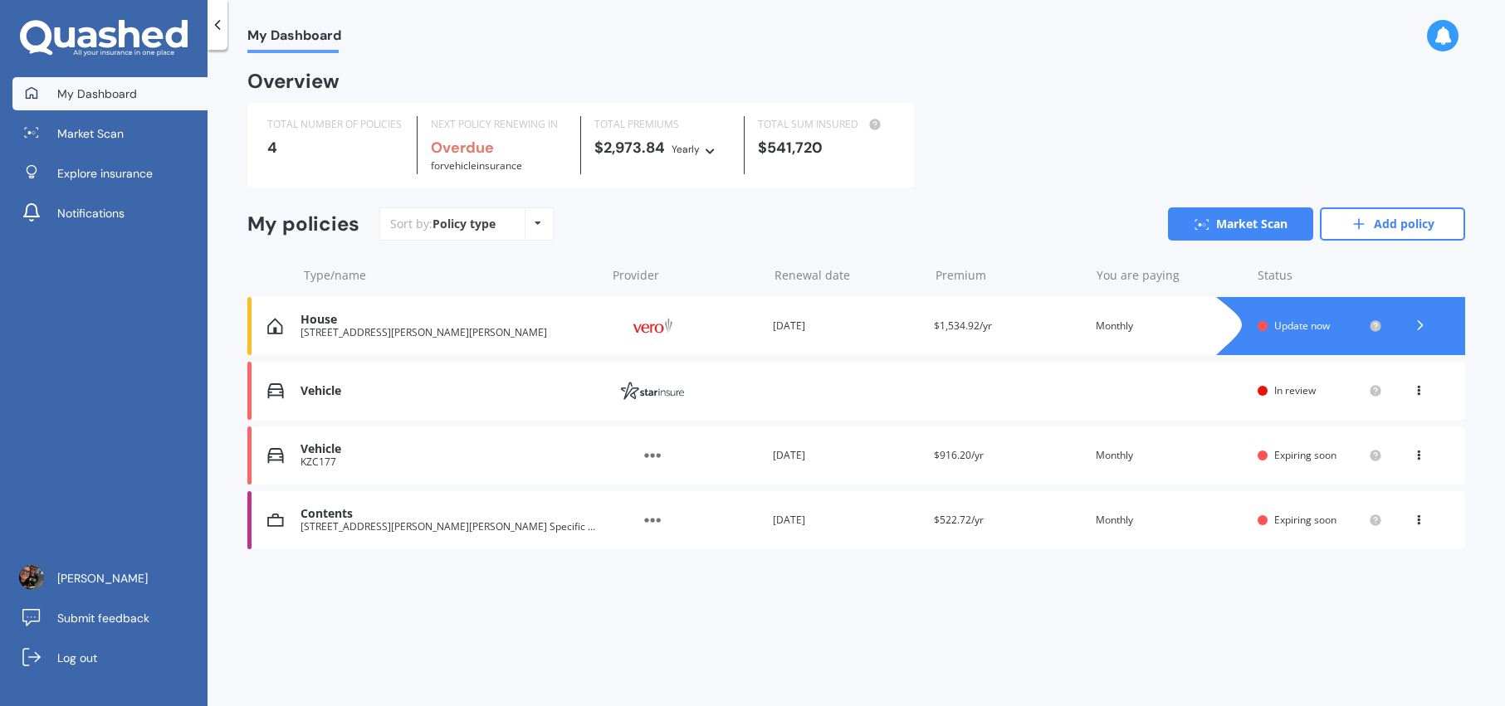 The width and height of the screenshot is (1505, 706). I want to click on div: You are paying, so click(1171, 276).